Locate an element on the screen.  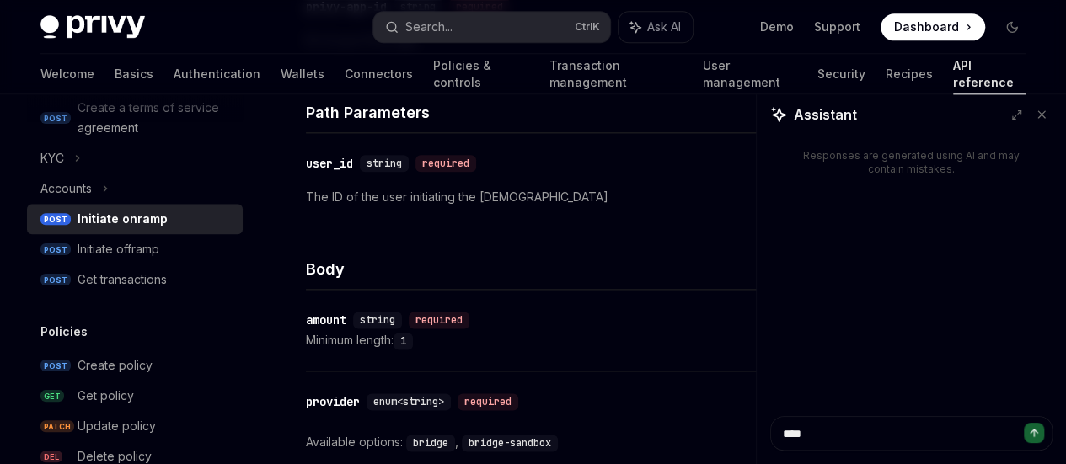
a: Basics is located at coordinates (134, 74).